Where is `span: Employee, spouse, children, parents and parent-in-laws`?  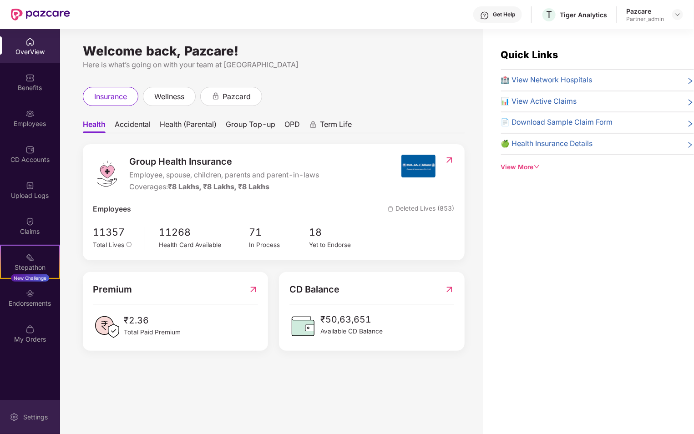 span: Employee, spouse, children, parents and parent-in-laws is located at coordinates (224, 175).